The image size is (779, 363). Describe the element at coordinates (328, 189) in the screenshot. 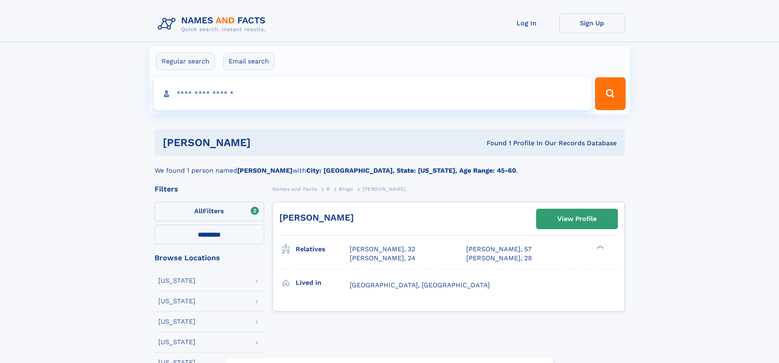

I see `span: B` at that location.